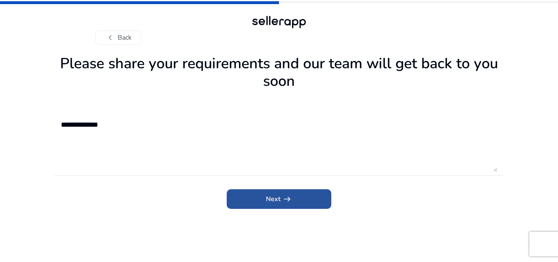 This screenshot has height=262, width=558. I want to click on span: chevron_left, so click(110, 38).